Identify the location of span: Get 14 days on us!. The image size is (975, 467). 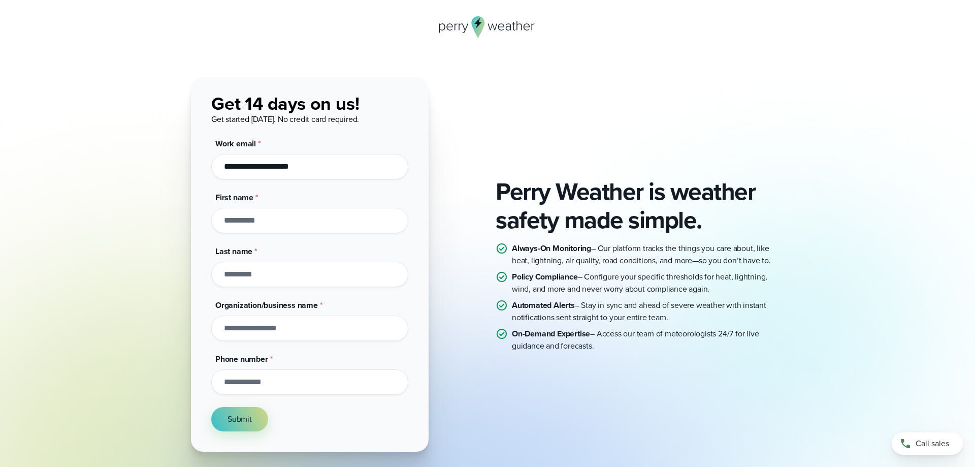
(285, 103).